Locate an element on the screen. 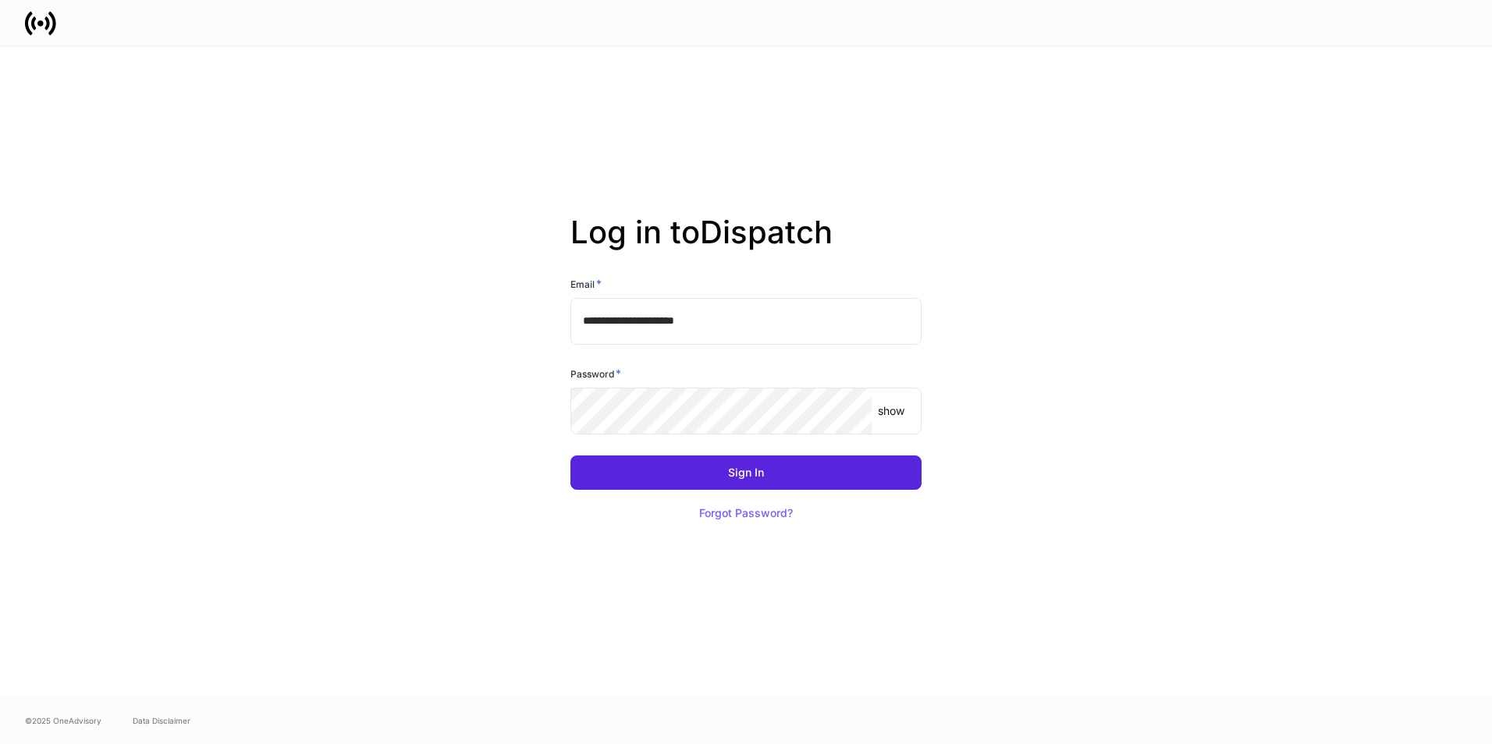 This screenshot has width=1492, height=744. button: Forgot Password? is located at coordinates (746, 513).